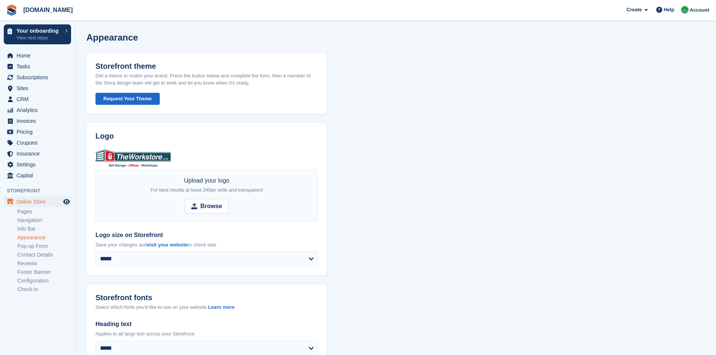  Describe the element at coordinates (41, 191) in the screenshot. I see `span: Storefront` at that location.